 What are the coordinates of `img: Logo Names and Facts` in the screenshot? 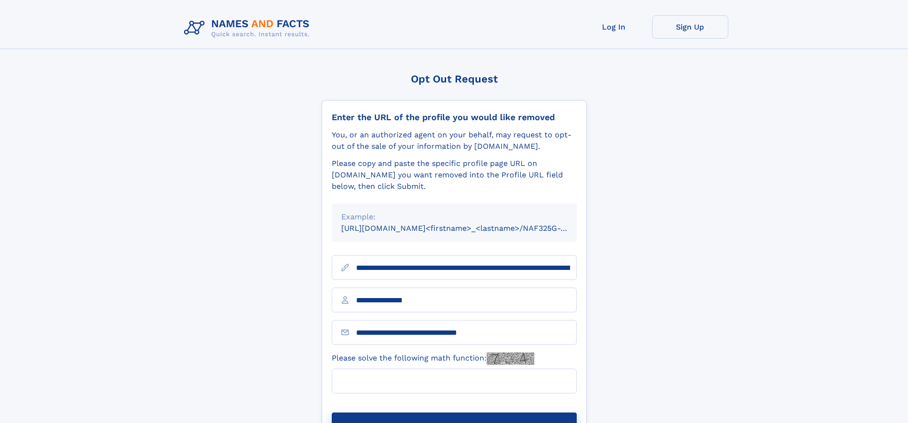 It's located at (249, 28).